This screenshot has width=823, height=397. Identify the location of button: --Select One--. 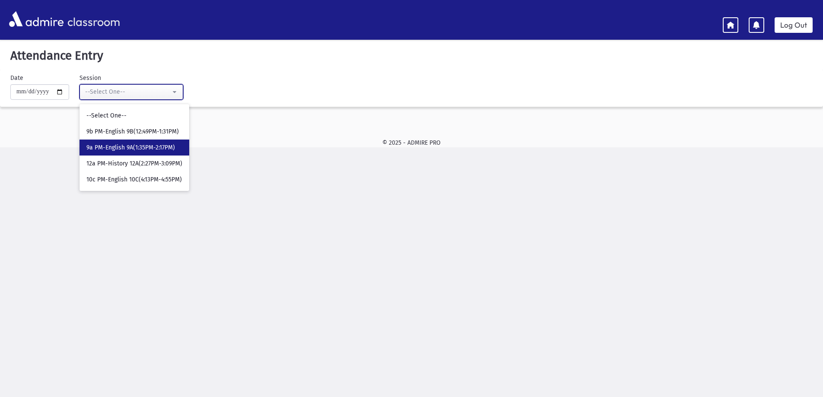
(131, 92).